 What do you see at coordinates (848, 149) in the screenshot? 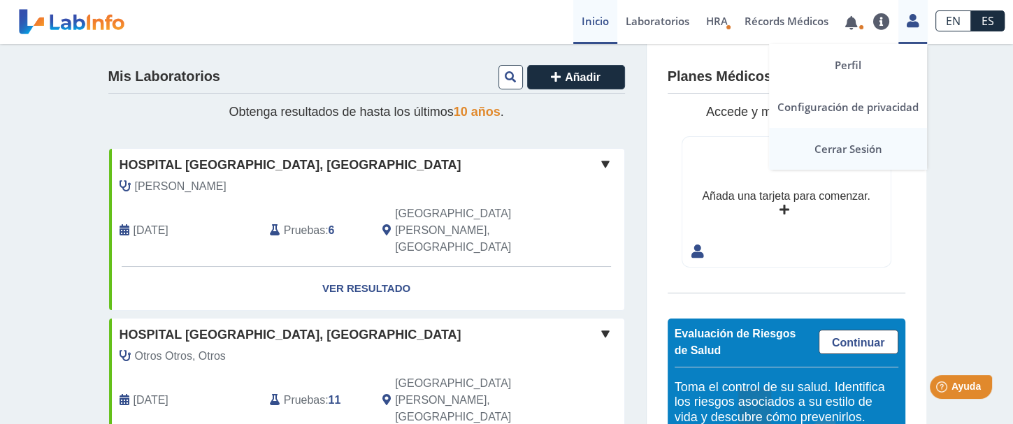
I see `a: Cerrar Sesión` at bounding box center [848, 149].